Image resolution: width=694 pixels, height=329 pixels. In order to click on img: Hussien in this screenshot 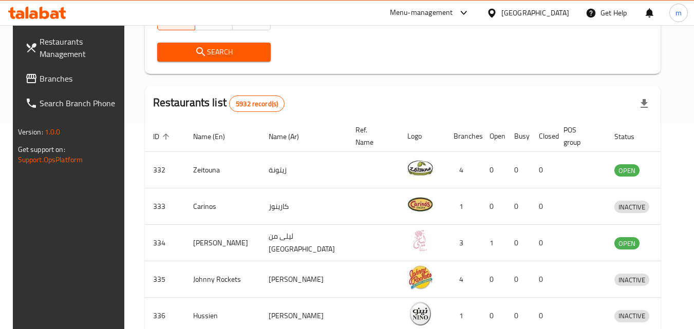, I will do `click(420, 314)`.